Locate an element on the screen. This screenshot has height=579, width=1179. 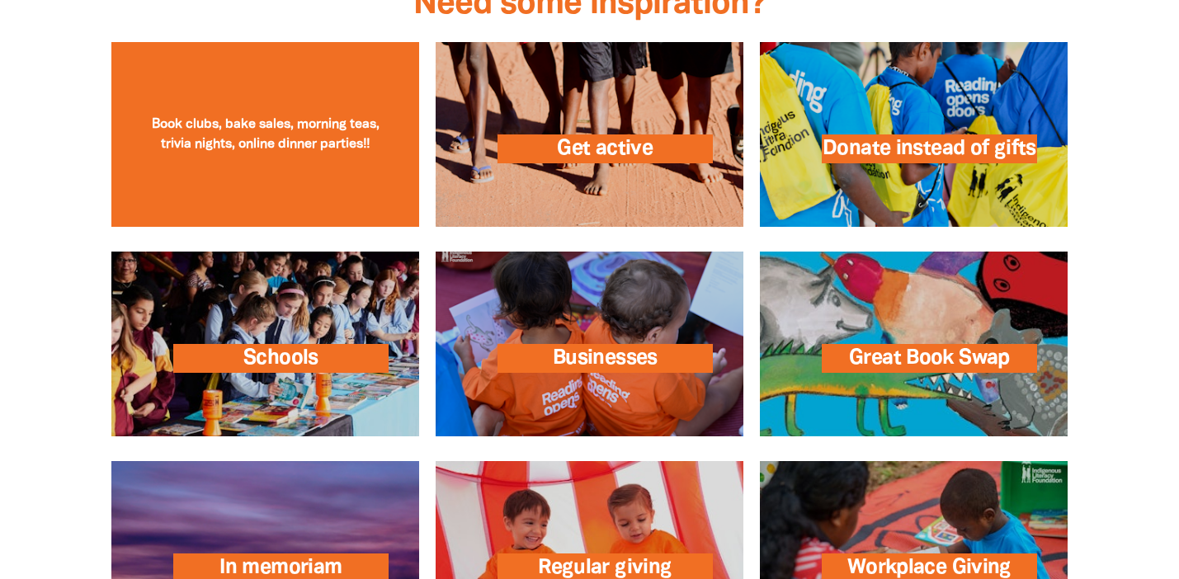
a: Great Book Swap is located at coordinates (913, 344).